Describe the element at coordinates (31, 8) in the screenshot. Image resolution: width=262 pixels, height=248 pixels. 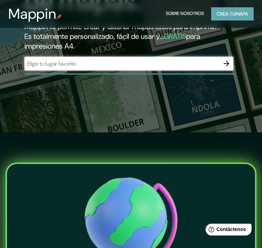
I see `font: Contáctenos` at that location.